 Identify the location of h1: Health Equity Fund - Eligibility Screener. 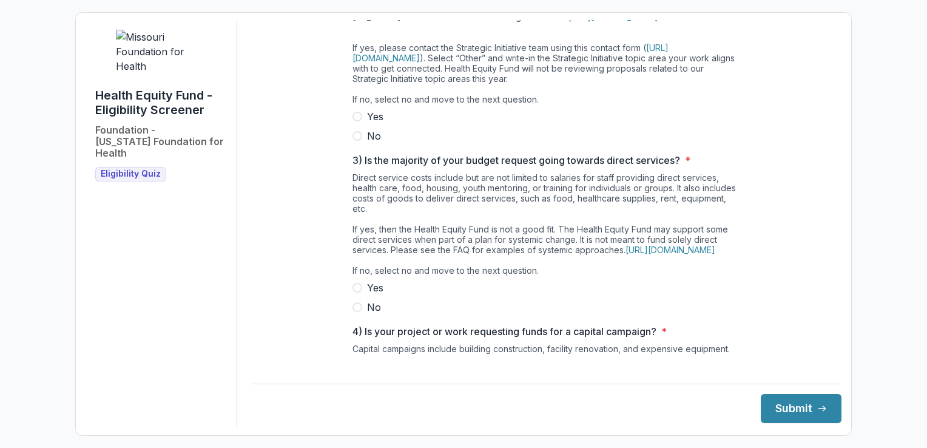
(161, 103).